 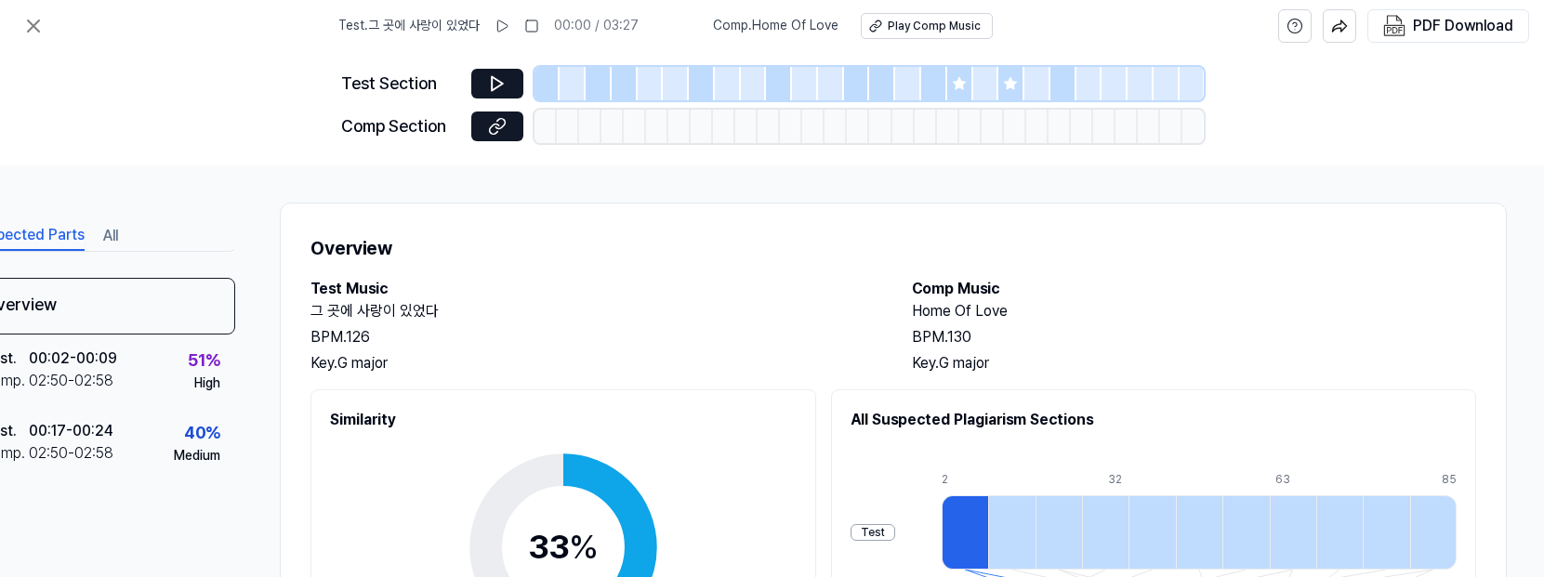 I want to click on img: share, so click(x=1339, y=26).